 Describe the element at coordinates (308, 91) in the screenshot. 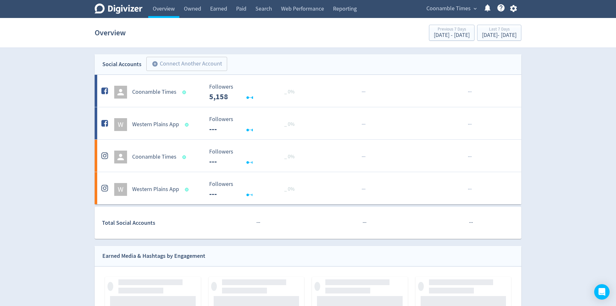

I see `a: Coonamble Times Followers --- _ 0% Followers 5,158 ······` at that location.